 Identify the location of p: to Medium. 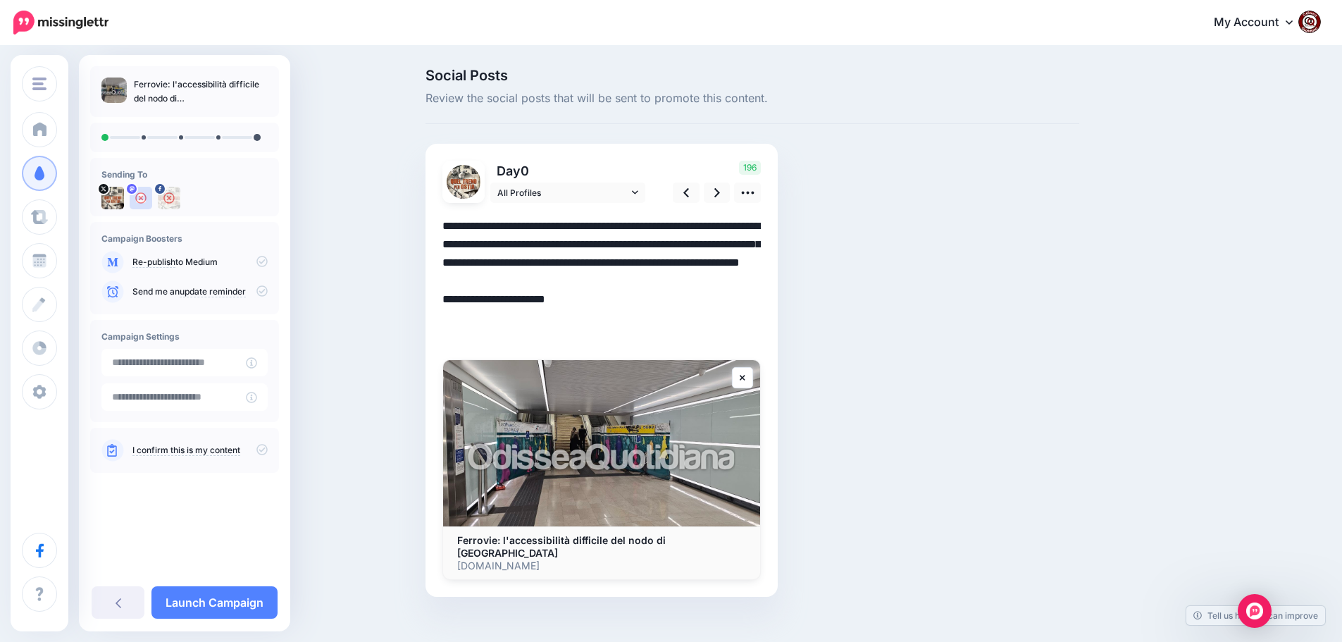
(200, 262).